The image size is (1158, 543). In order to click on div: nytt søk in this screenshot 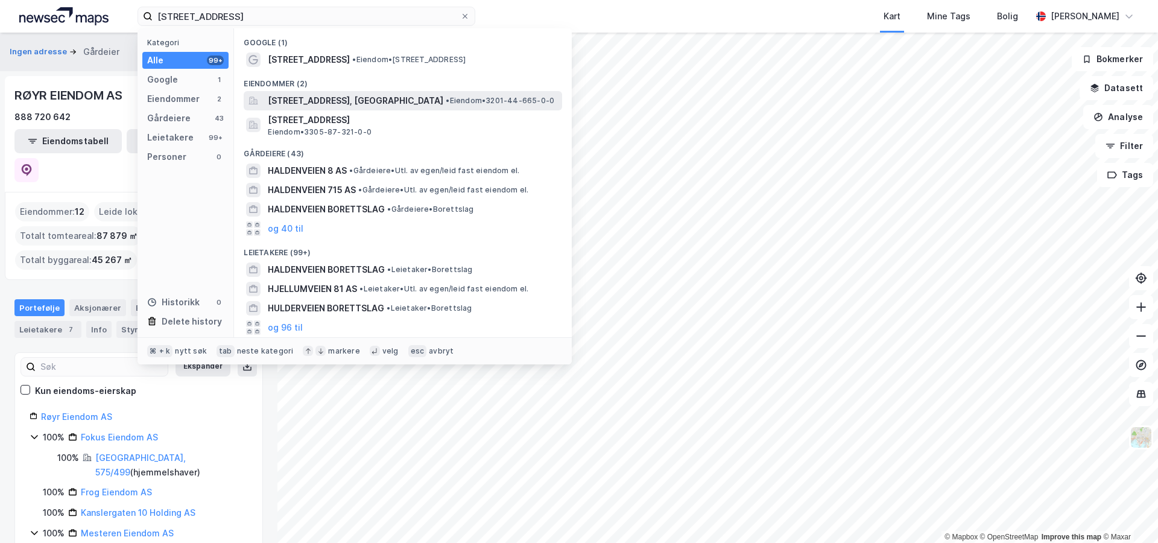, I will do `click(191, 351)`.